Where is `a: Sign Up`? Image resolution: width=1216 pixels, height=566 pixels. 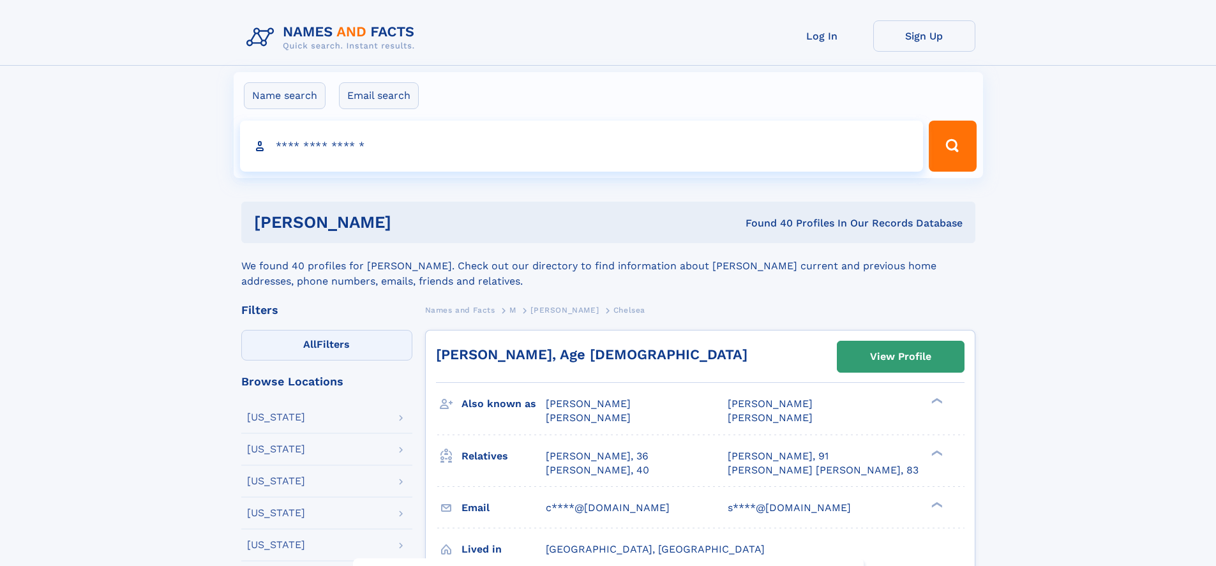 a: Sign Up is located at coordinates (925, 36).